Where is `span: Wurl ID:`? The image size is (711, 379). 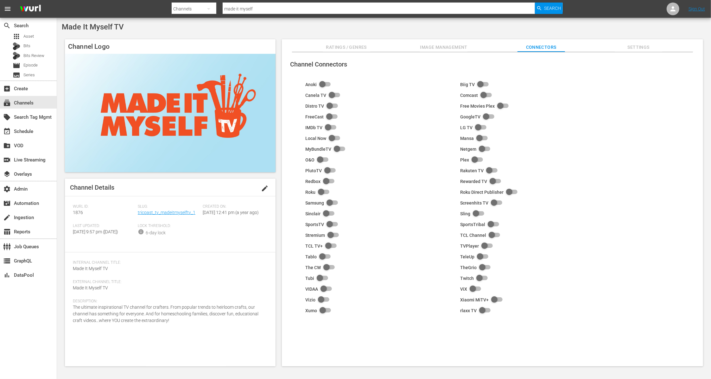 span: Wurl ID: is located at coordinates (104, 207).